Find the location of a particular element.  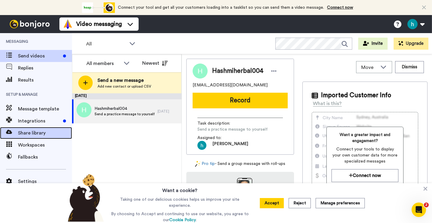

img: bj-logo-header-white.svg is located at coordinates (30, 24).